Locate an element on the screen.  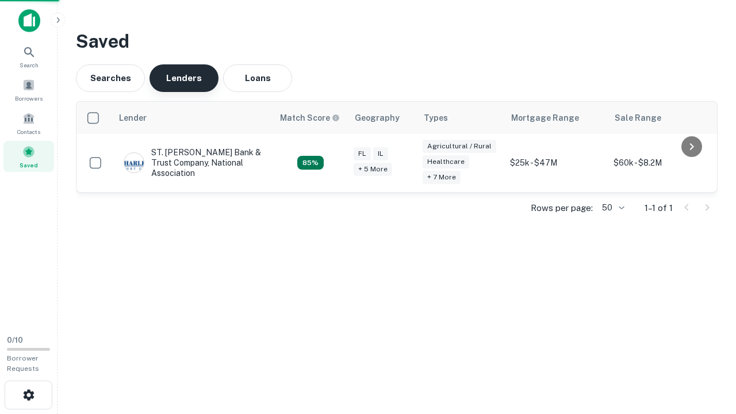
div: FL is located at coordinates (362, 154).